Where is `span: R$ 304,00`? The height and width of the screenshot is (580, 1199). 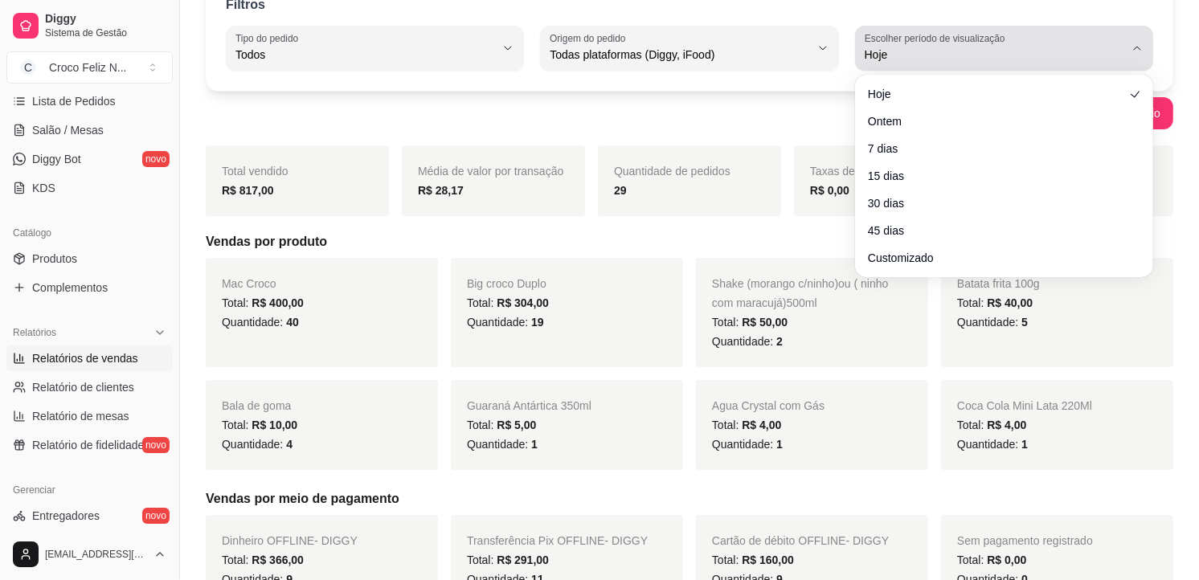 span: R$ 304,00 is located at coordinates (522, 303).